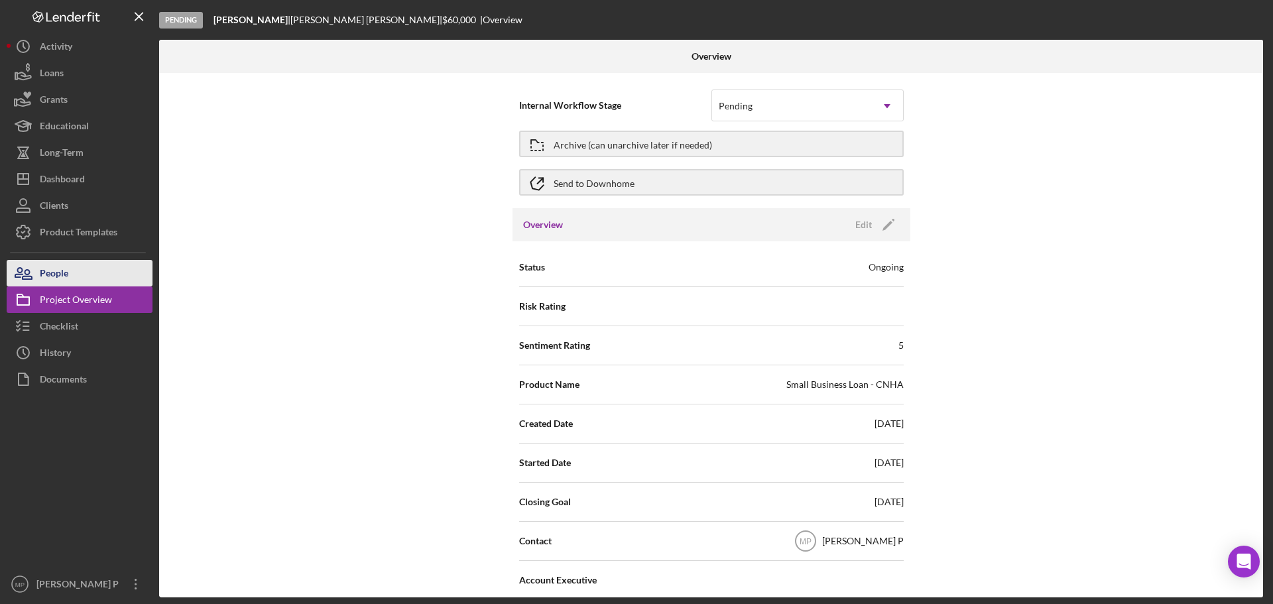 Image resolution: width=1273 pixels, height=604 pixels. What do you see at coordinates (80, 232) in the screenshot?
I see `button: Product Templates` at bounding box center [80, 232].